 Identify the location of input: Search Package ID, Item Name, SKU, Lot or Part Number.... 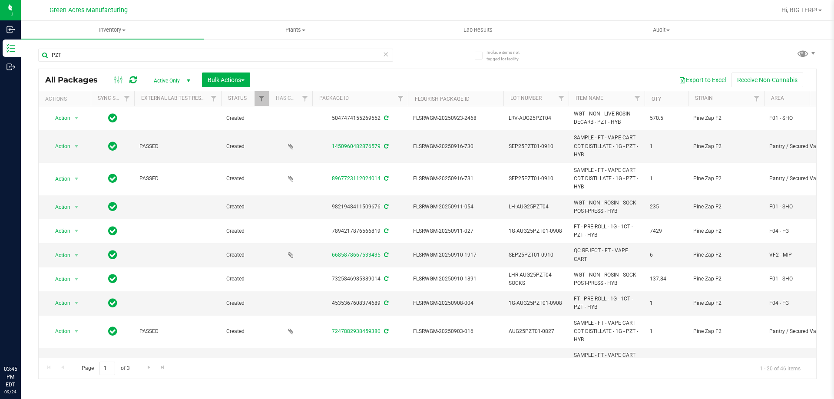
(215, 55).